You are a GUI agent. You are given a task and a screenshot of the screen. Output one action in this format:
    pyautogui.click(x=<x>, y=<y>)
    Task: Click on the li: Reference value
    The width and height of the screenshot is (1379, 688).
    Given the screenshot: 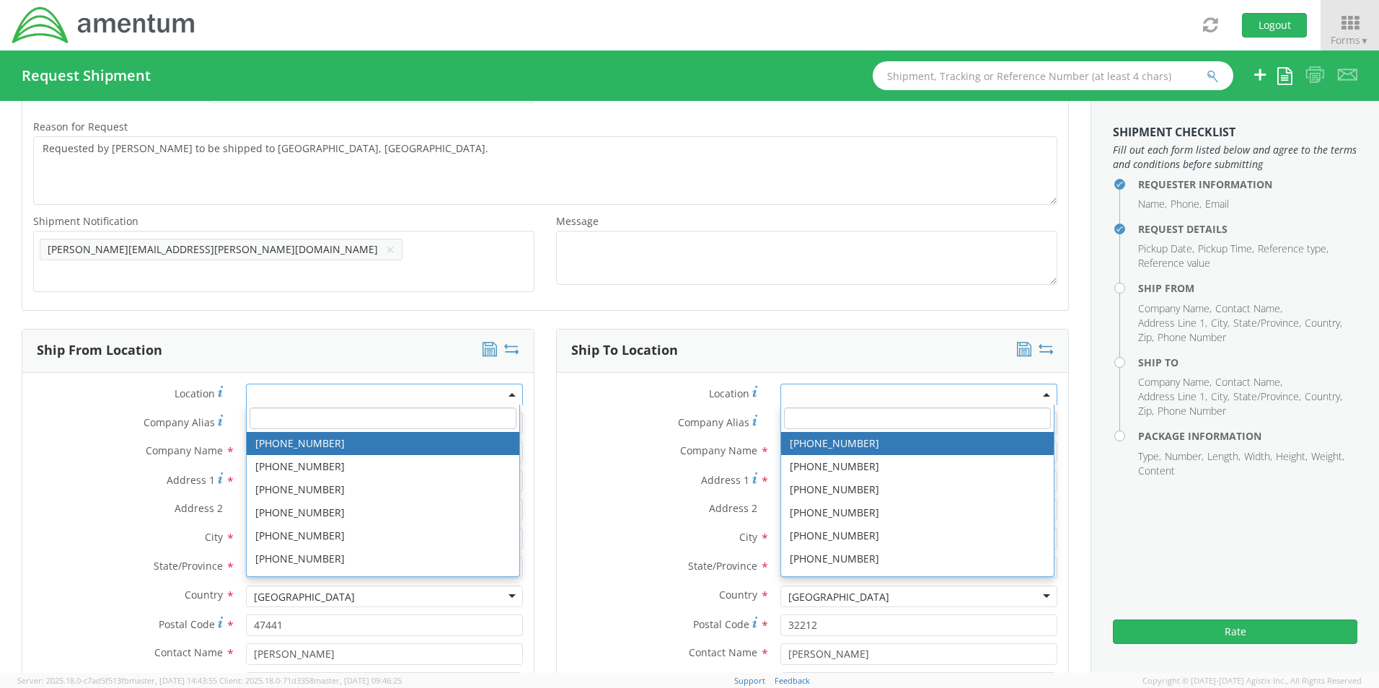 What is the action you would take?
    pyautogui.click(x=1174, y=263)
    